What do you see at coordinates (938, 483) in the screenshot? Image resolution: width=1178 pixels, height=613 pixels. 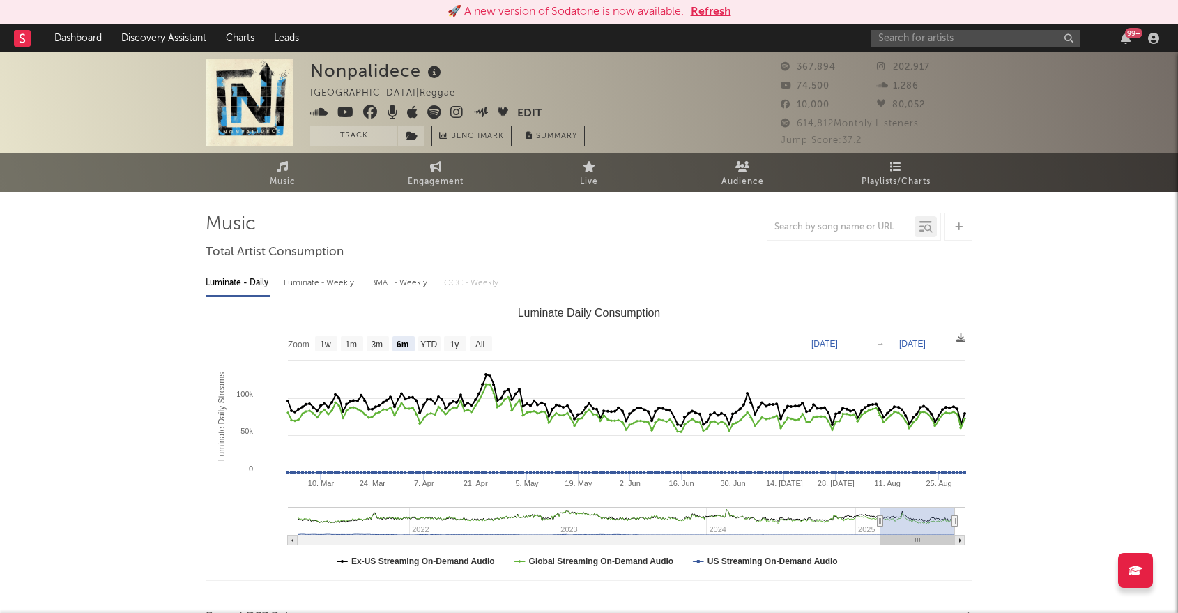 I see `text: 25. Aug` at bounding box center [938, 483].